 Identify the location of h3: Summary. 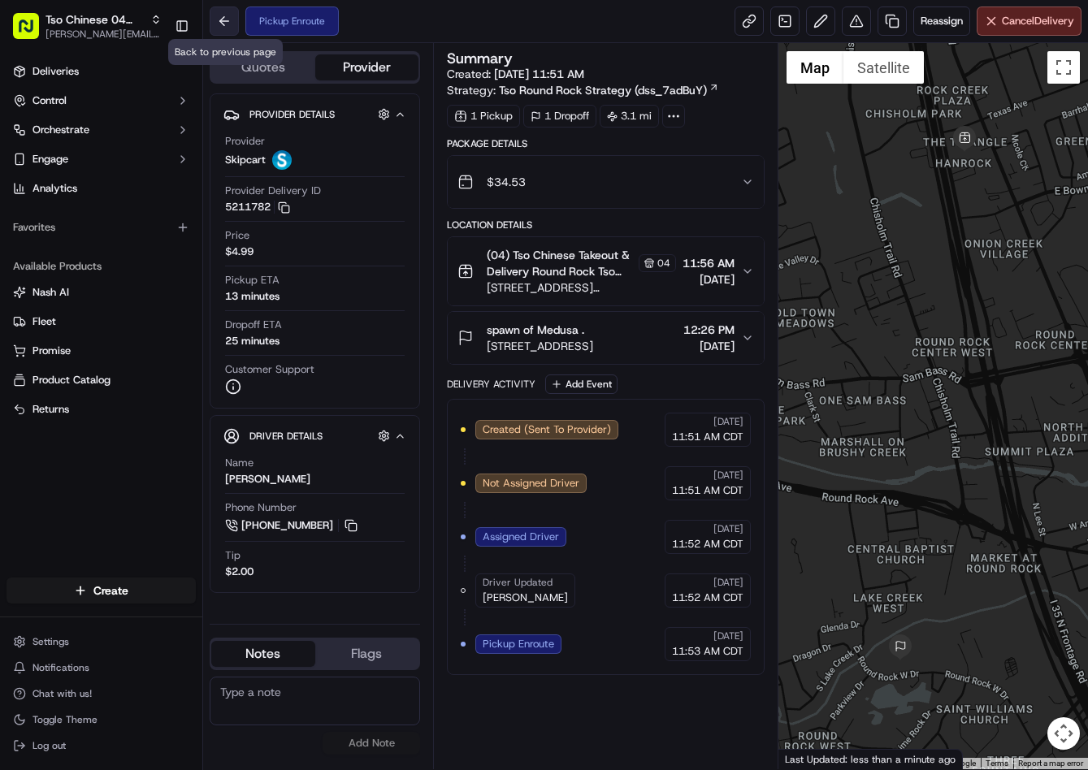
(479, 58).